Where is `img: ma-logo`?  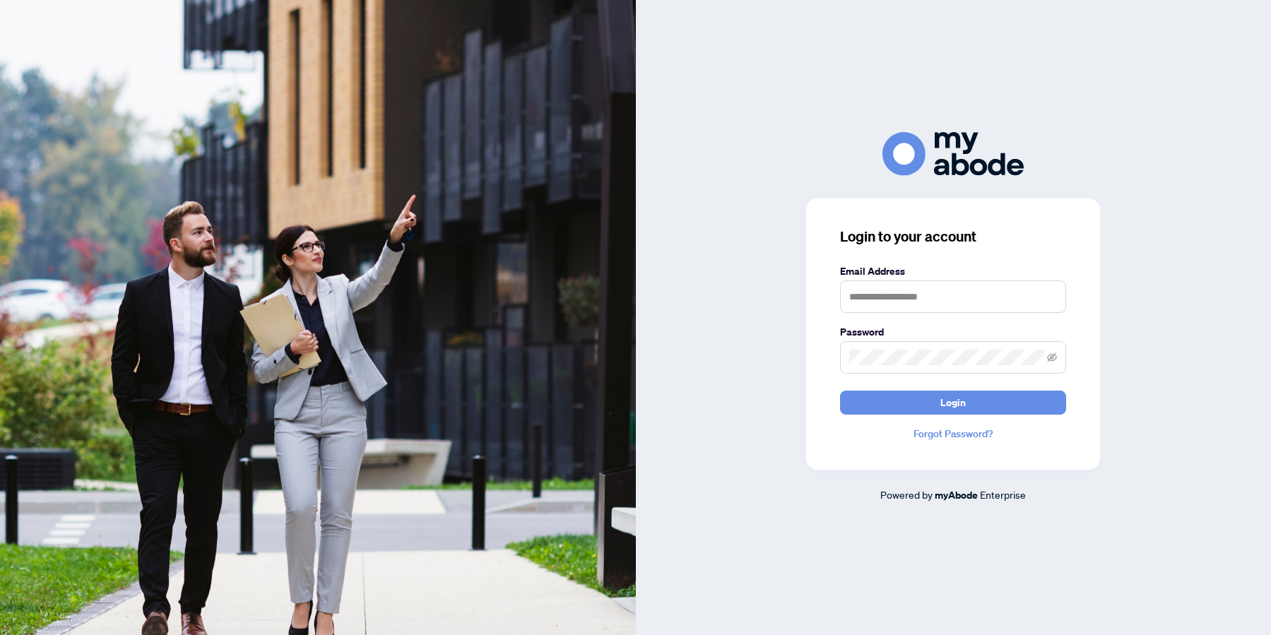 img: ma-logo is located at coordinates (953, 153).